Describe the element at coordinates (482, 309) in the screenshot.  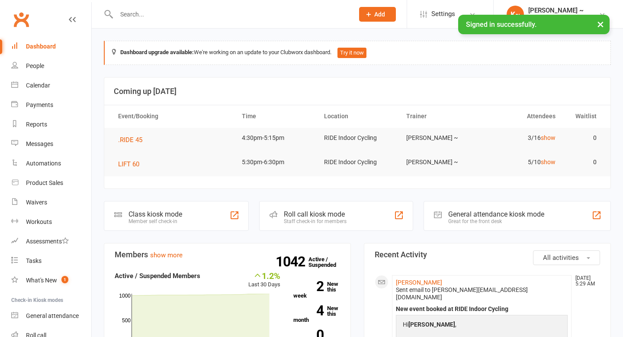
I see `div: New event booked at RIDE Indoor Cycling` at that location.